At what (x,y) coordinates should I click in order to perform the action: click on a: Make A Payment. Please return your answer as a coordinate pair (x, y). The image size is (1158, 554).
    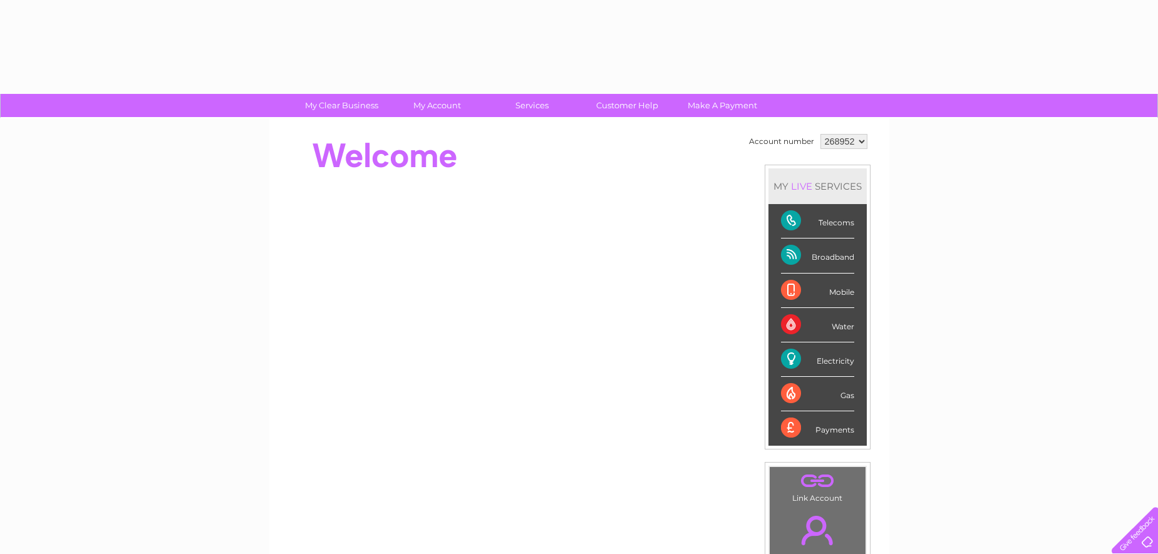
    Looking at the image, I should click on (722, 105).